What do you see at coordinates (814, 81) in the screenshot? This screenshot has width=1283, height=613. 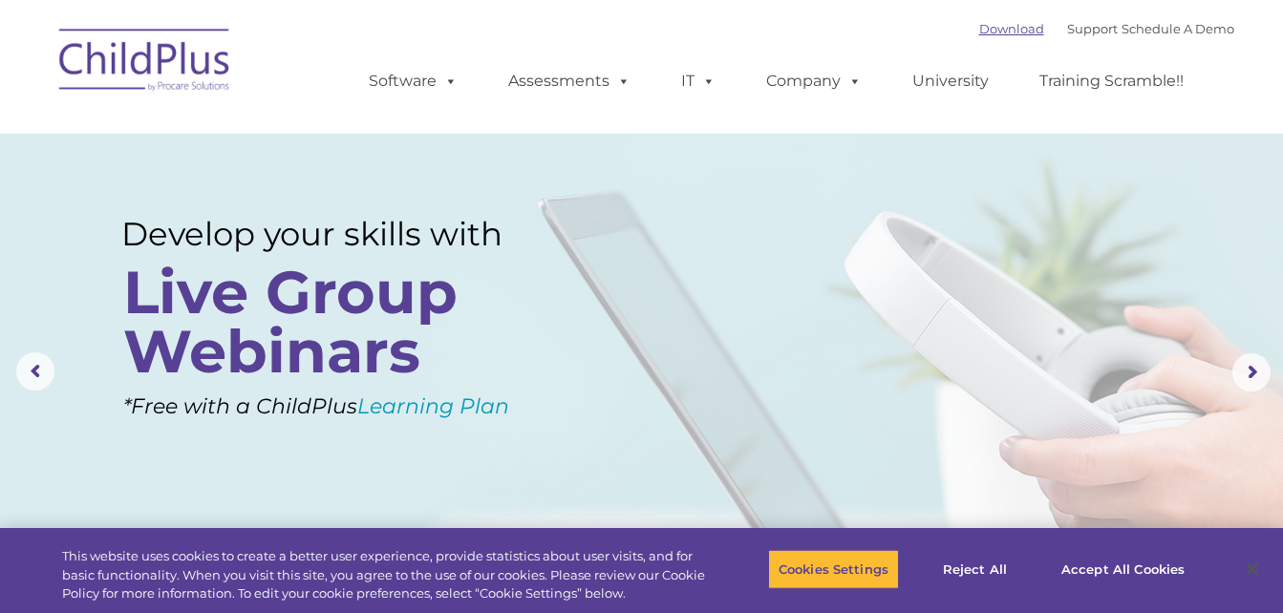 I see `a: Company` at bounding box center [814, 81].